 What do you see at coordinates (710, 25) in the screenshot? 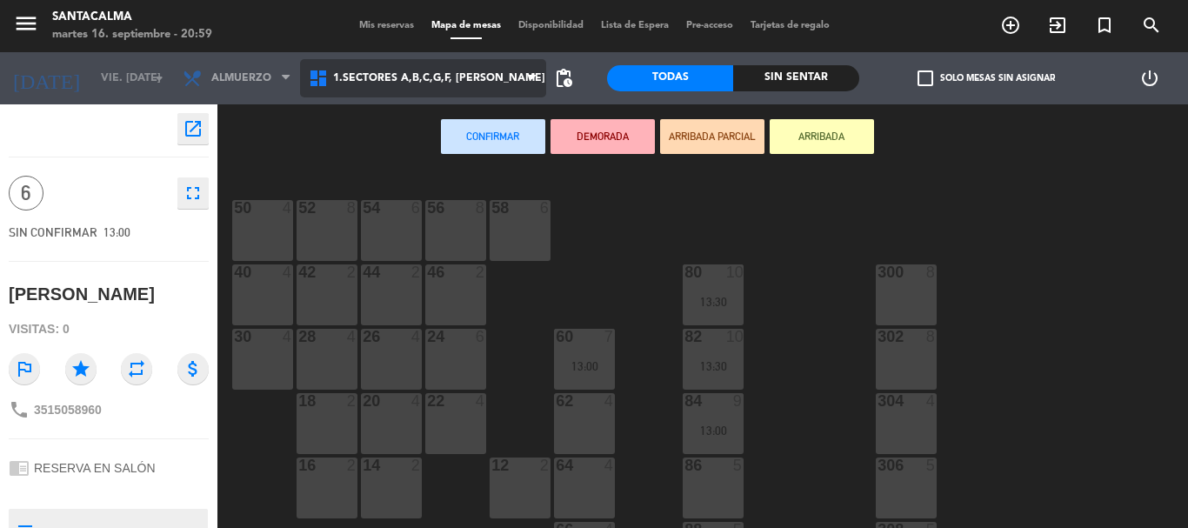
I see `span: Pre-acceso` at bounding box center [710, 25].